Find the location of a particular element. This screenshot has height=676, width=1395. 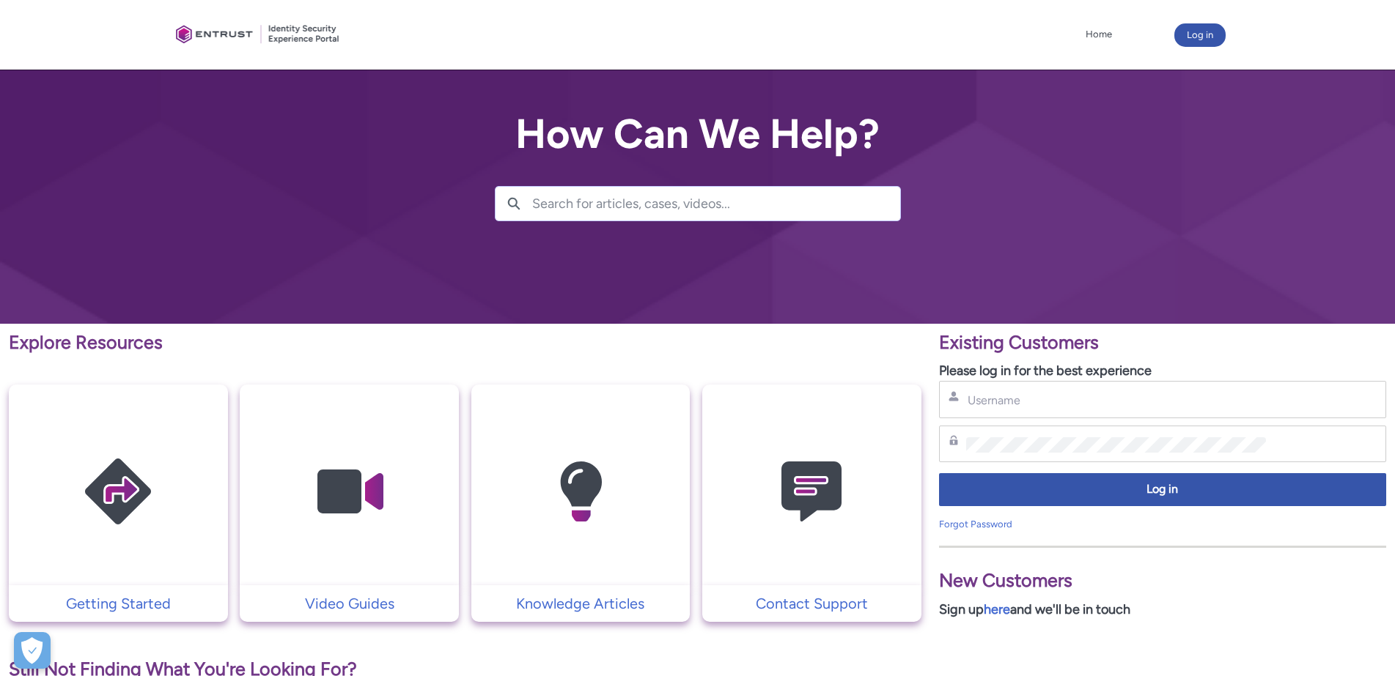

div: Cookie Preferences is located at coordinates (32, 651).